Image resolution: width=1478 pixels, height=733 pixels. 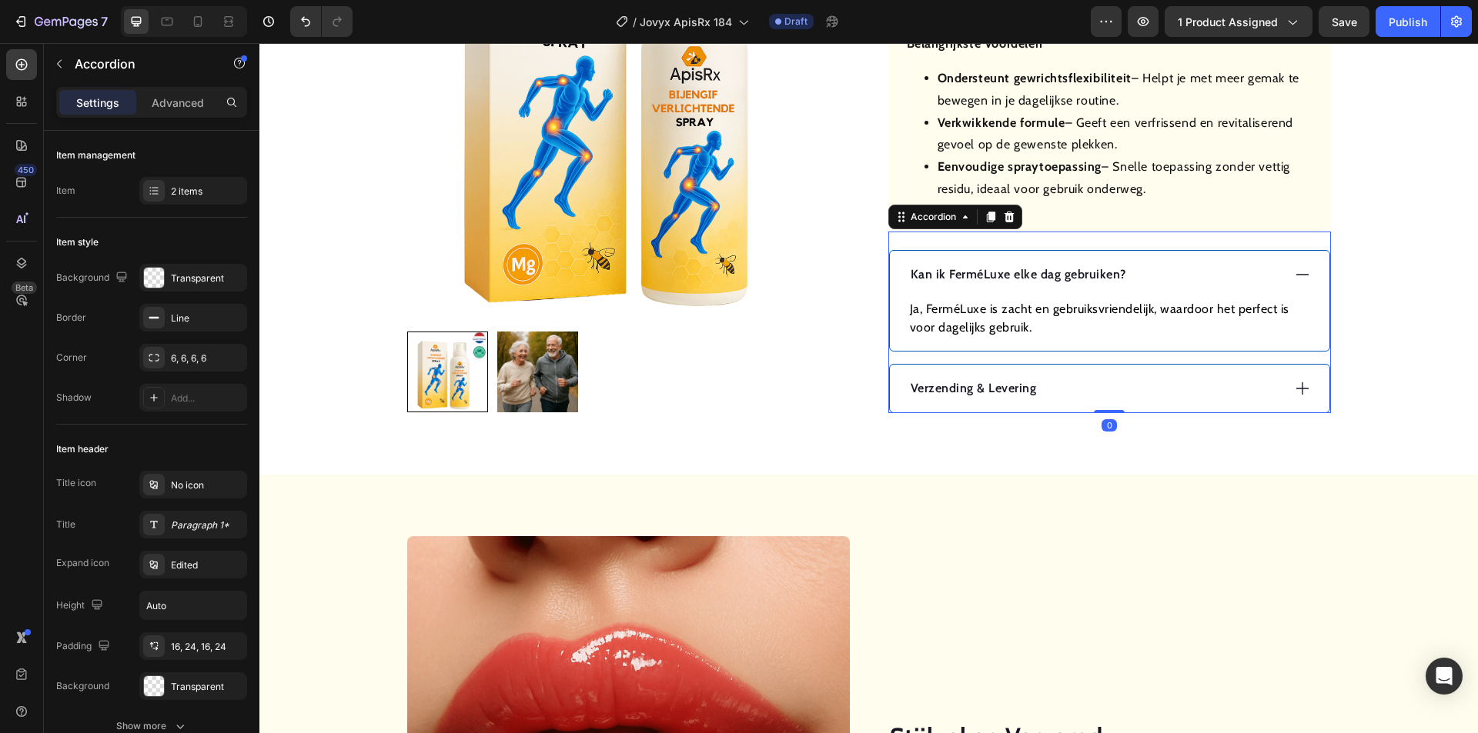 I want to click on div: Expand icon, so click(x=82, y=563).